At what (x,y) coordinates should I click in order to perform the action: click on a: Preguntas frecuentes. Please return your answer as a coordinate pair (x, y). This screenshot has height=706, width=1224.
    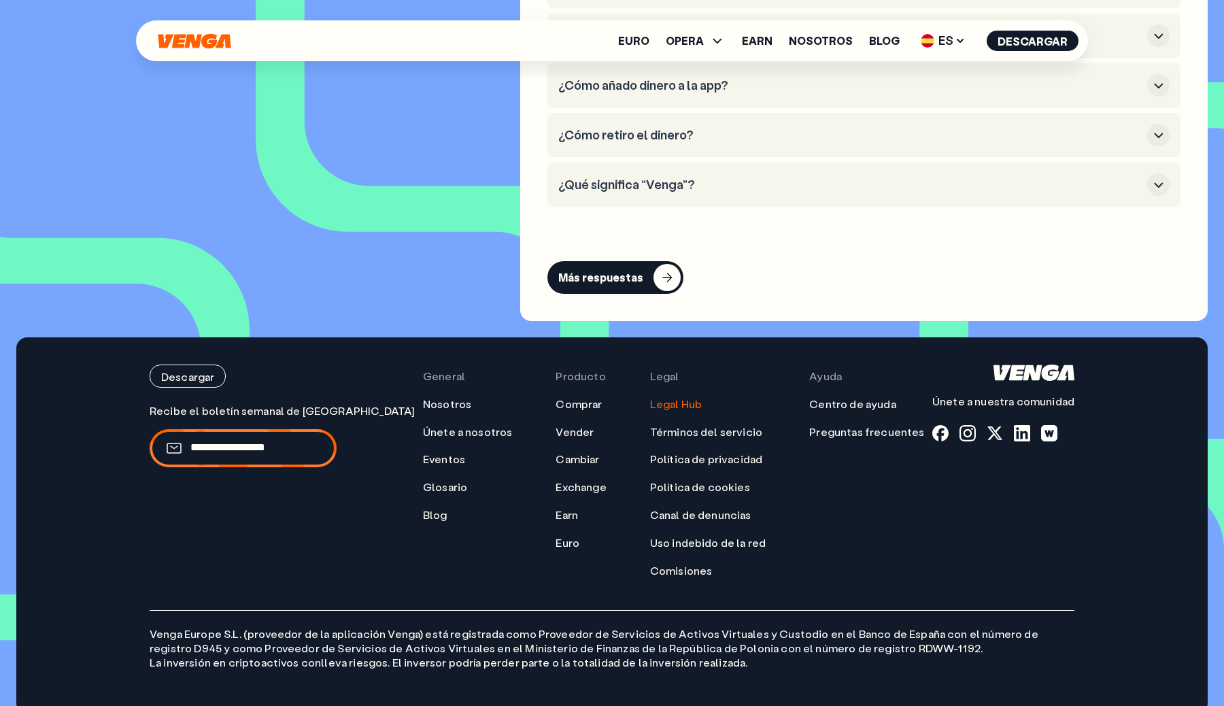
    Looking at the image, I should click on (866, 432).